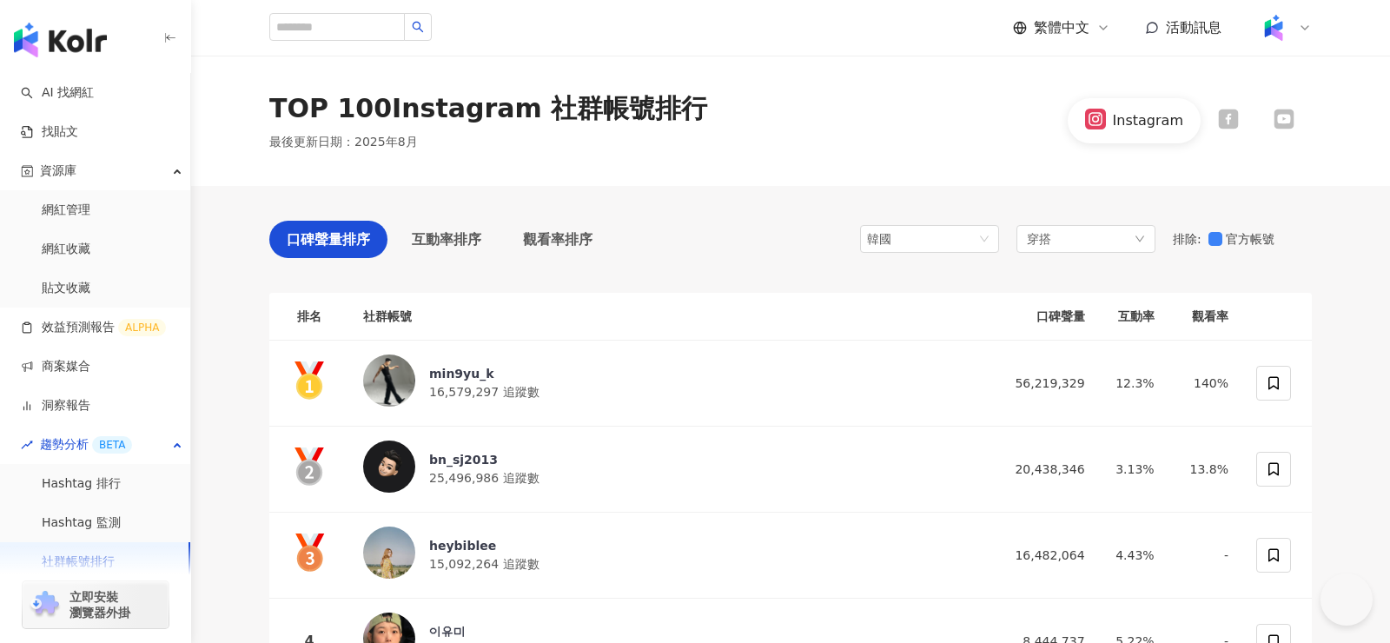 The image size is (1390, 643). I want to click on span: 繁體中文, so click(1062, 28).